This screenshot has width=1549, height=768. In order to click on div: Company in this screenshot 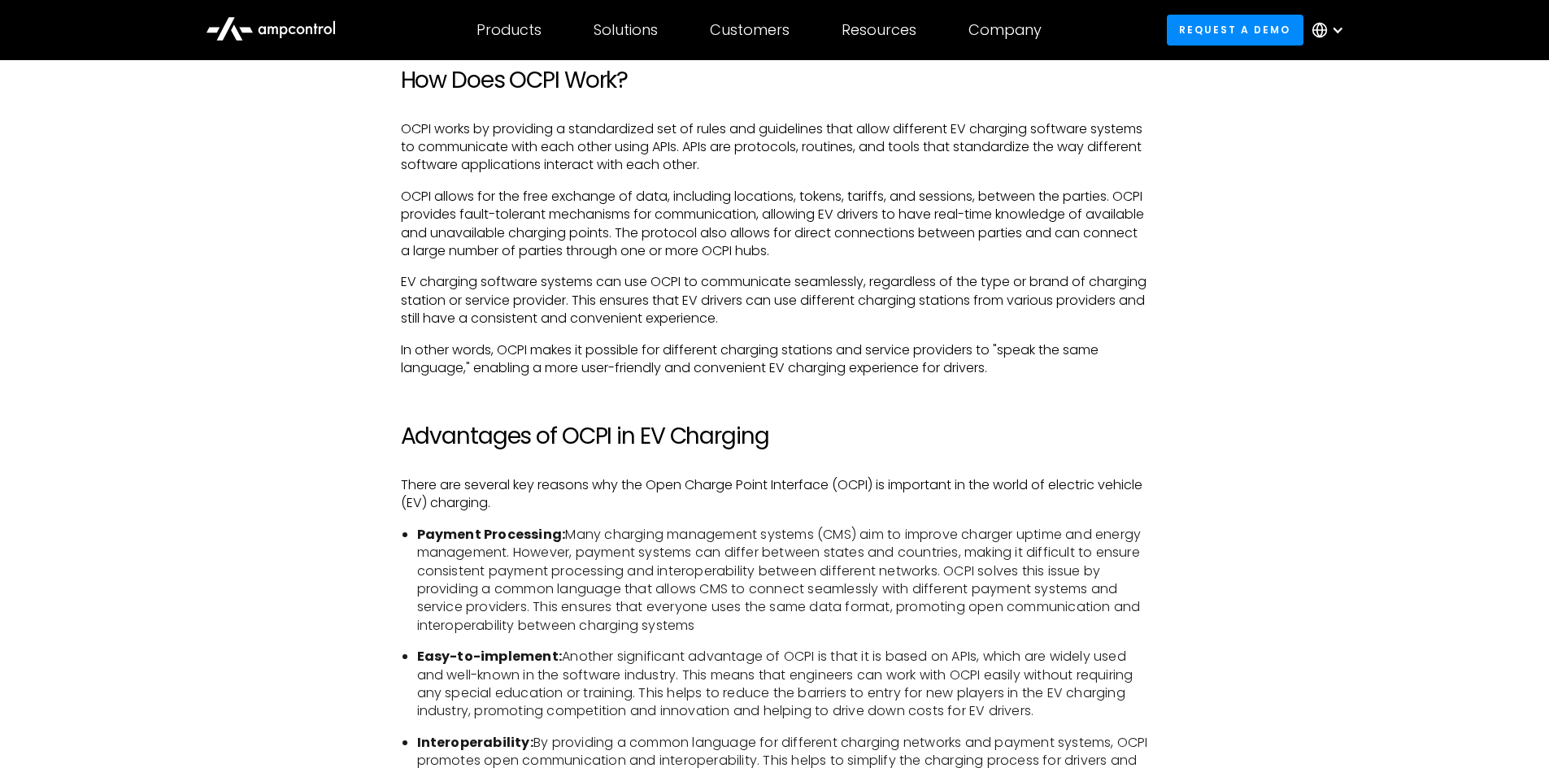, I will do `click(1005, 30)`.